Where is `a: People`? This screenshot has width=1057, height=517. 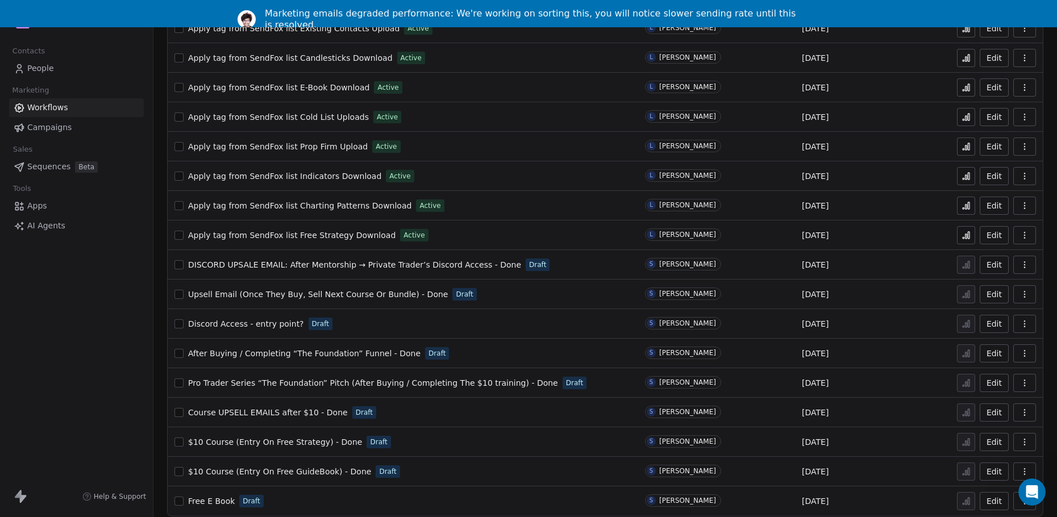 a: People is located at coordinates (76, 68).